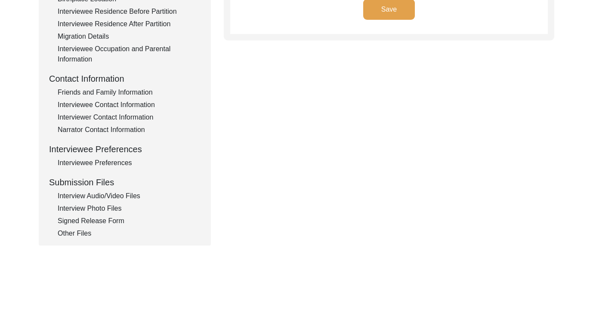 This screenshot has width=593, height=310. I want to click on div: Interviewee Residence After Partition, so click(129, 24).